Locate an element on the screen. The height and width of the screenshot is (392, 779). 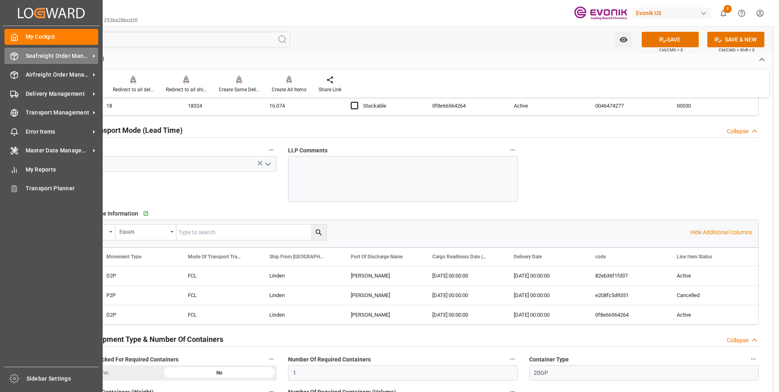
span: Airfreight Order Management is located at coordinates (58, 75).